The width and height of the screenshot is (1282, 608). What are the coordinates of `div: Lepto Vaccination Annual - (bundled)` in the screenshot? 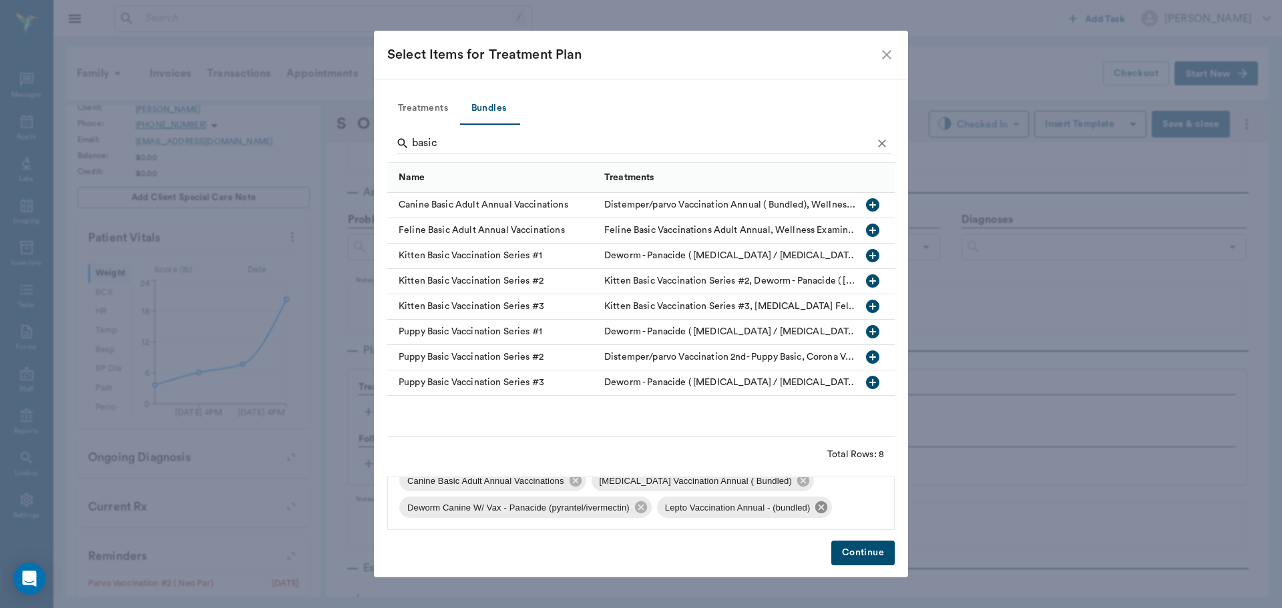 It's located at (744, 507).